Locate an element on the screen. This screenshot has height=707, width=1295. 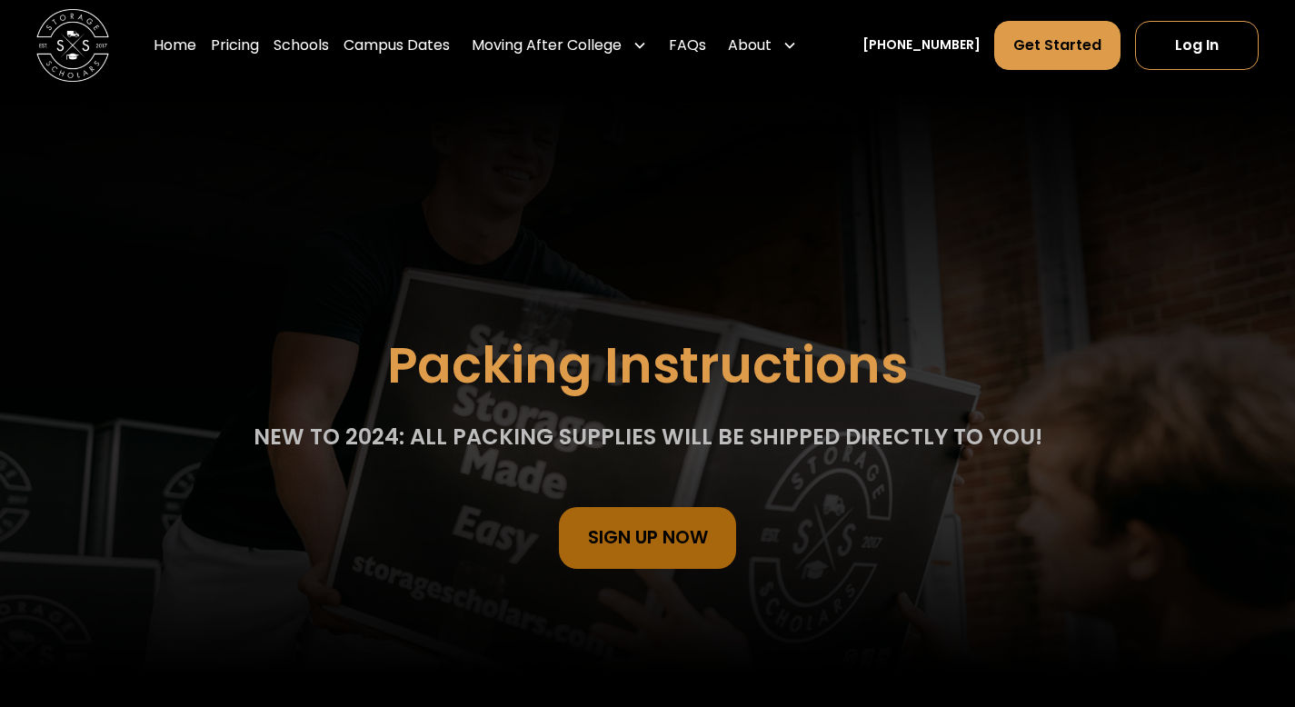
img: Storage Scholars main logo is located at coordinates (73, 45).